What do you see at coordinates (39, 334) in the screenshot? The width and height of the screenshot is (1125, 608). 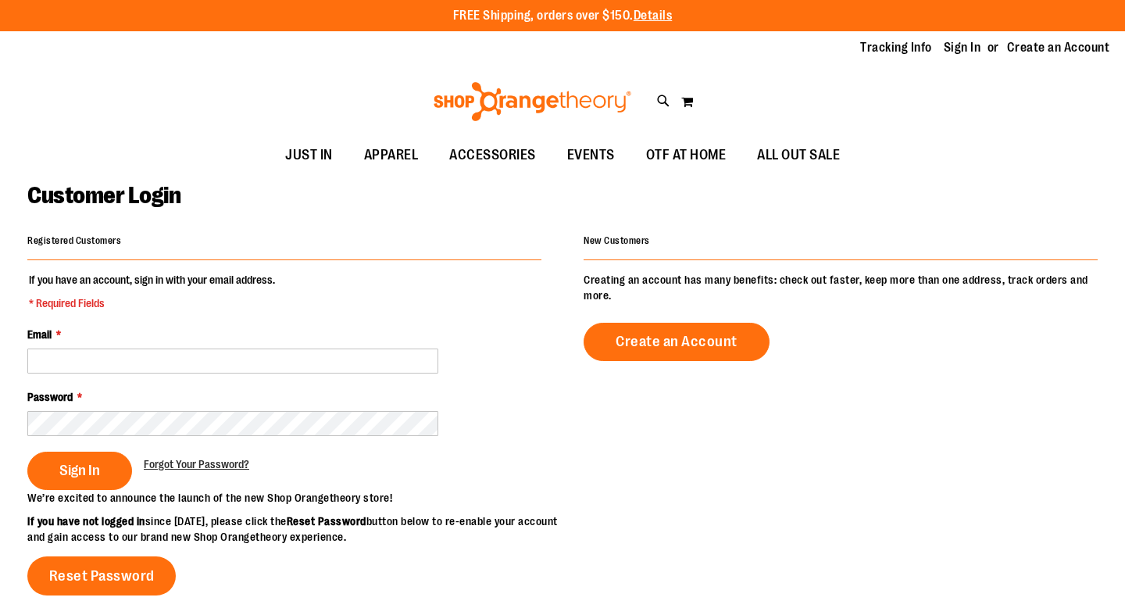 I see `span: Email` at bounding box center [39, 334].